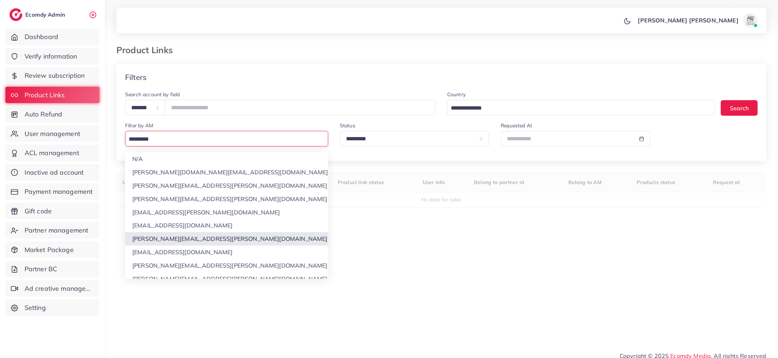  I want to click on a: ACL management, so click(52, 153).